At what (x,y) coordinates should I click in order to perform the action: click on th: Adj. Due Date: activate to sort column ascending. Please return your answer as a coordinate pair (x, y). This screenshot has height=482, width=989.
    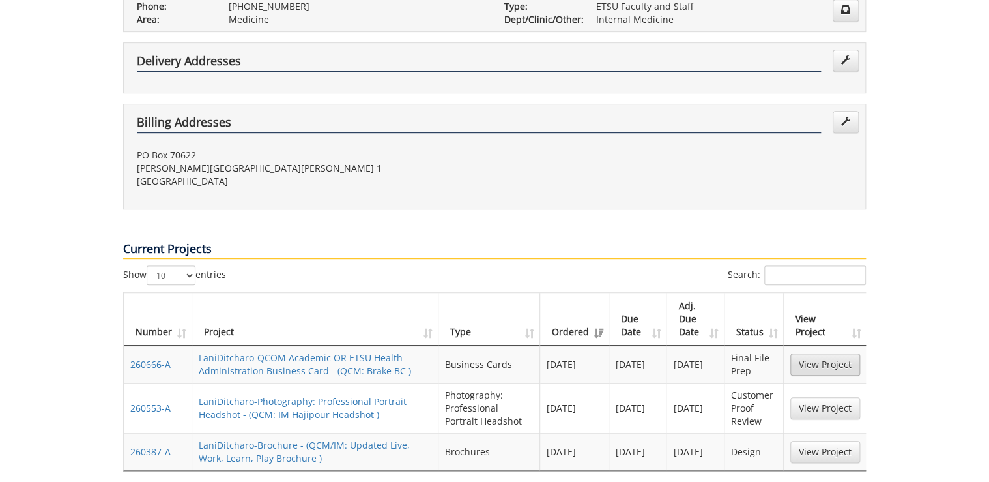
    Looking at the image, I should click on (695, 319).